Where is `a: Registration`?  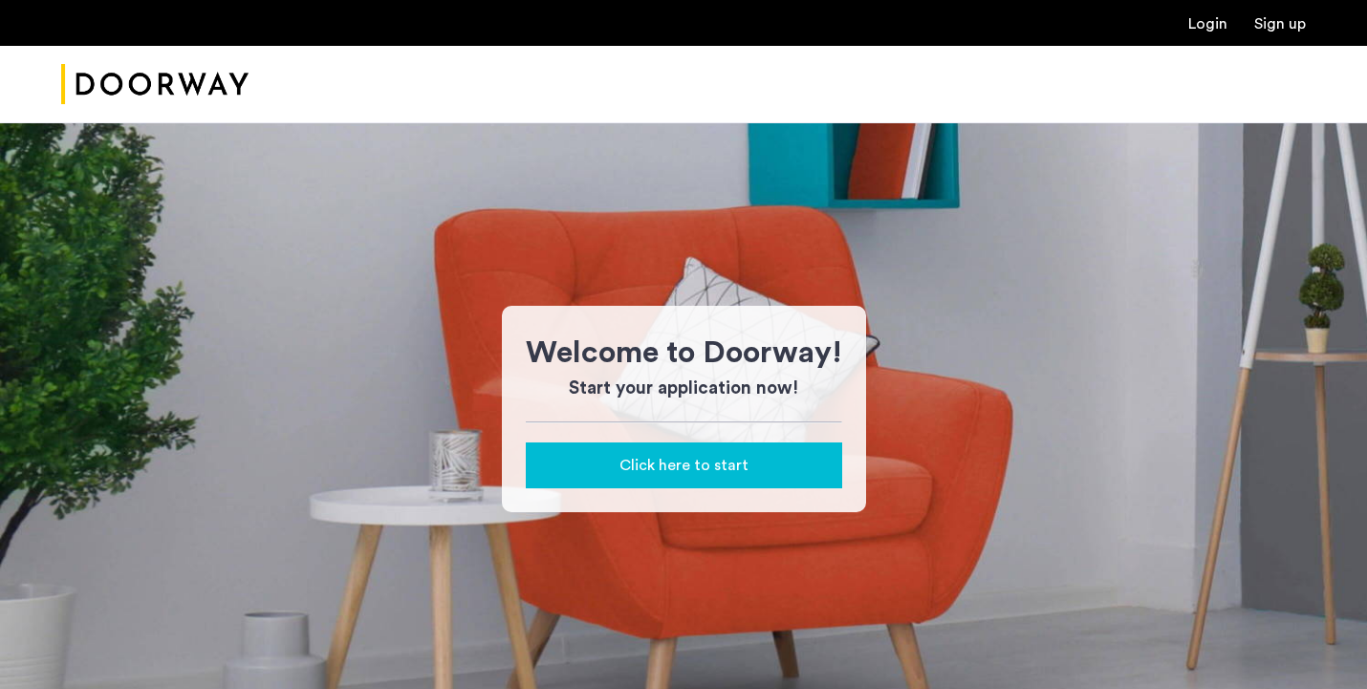
a: Registration is located at coordinates (1280, 24).